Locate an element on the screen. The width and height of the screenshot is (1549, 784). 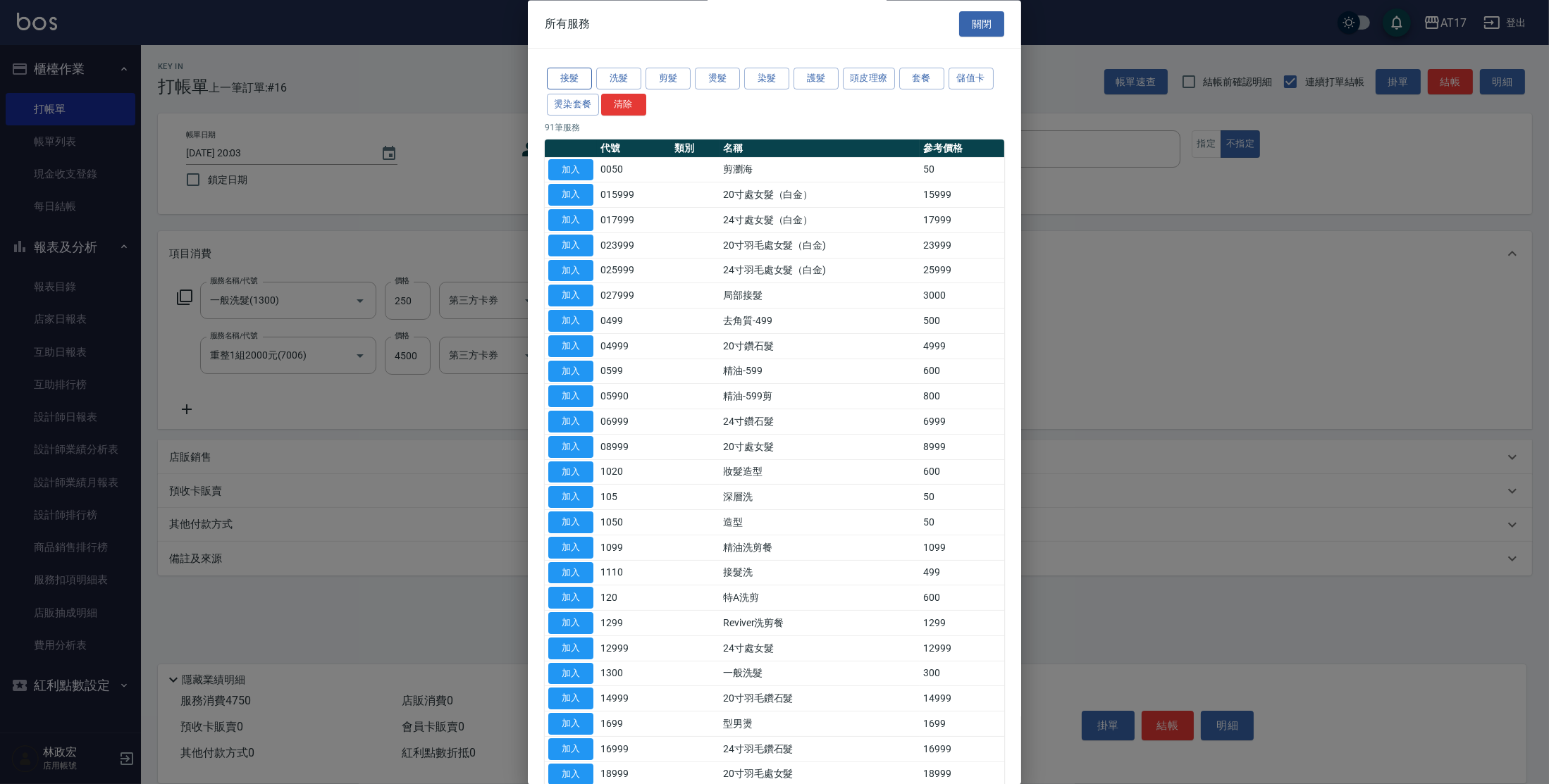
td: 17999 is located at coordinates (962, 220).